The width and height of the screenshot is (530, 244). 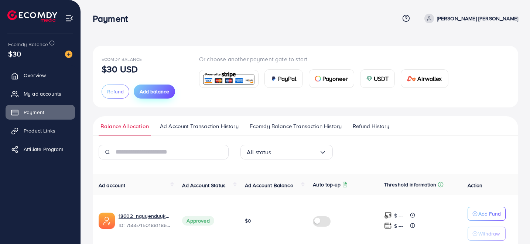 What do you see at coordinates (283, 79) in the screenshot?
I see `a: cardPayPal` at bounding box center [283, 79].